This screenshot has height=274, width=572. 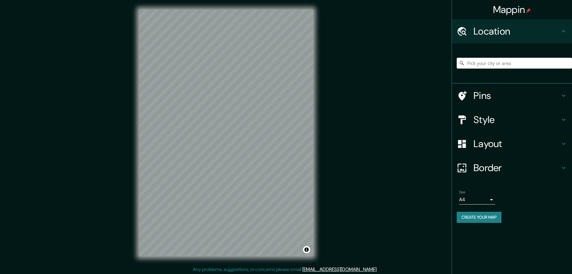 I want to click on button: Toggle attribution, so click(x=307, y=249).